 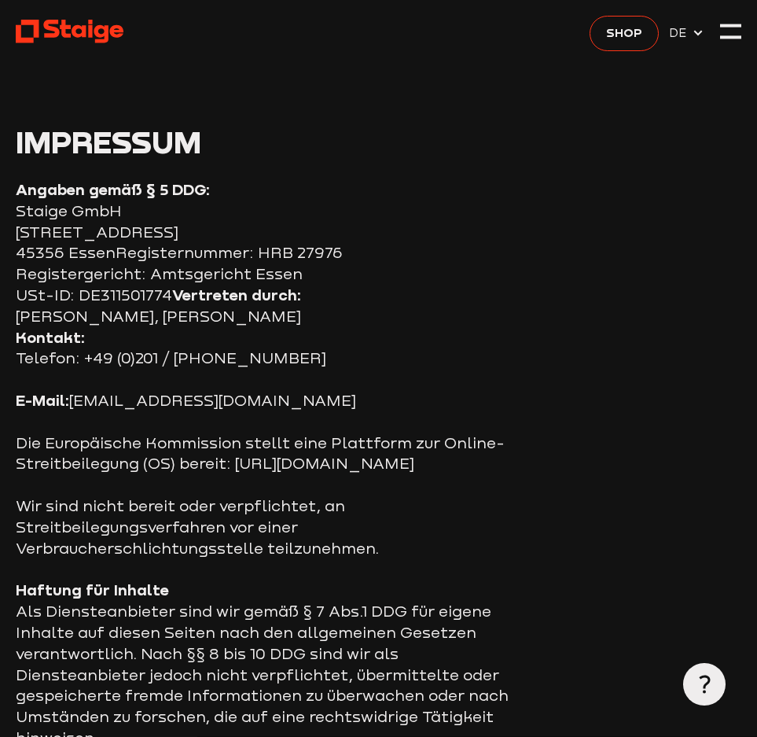 I want to click on a: Shop, so click(x=624, y=34).